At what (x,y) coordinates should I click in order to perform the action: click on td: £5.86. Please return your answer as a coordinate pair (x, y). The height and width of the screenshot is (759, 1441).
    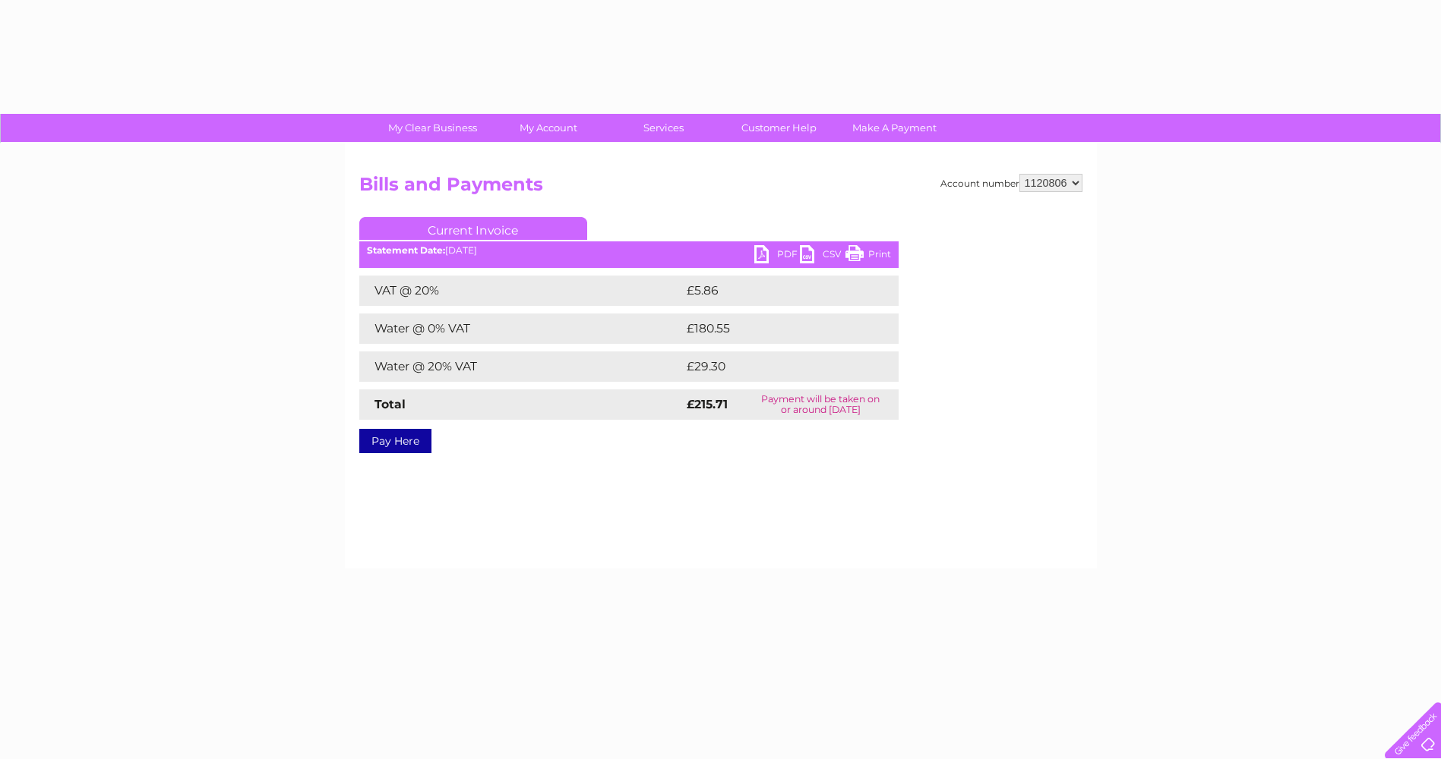
    Looking at the image, I should click on (773, 291).